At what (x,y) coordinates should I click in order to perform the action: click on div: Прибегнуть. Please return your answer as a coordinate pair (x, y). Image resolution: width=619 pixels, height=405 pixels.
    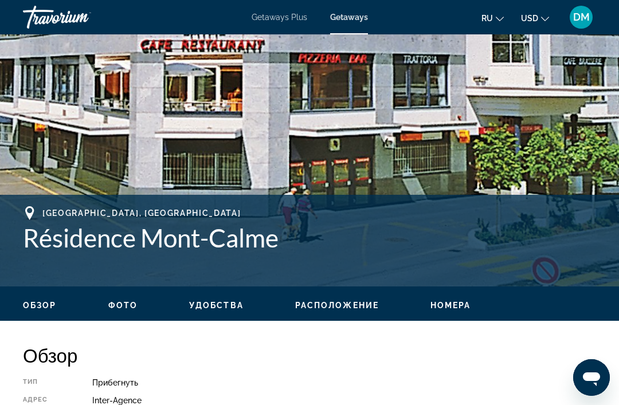
    Looking at the image, I should click on (344, 383).